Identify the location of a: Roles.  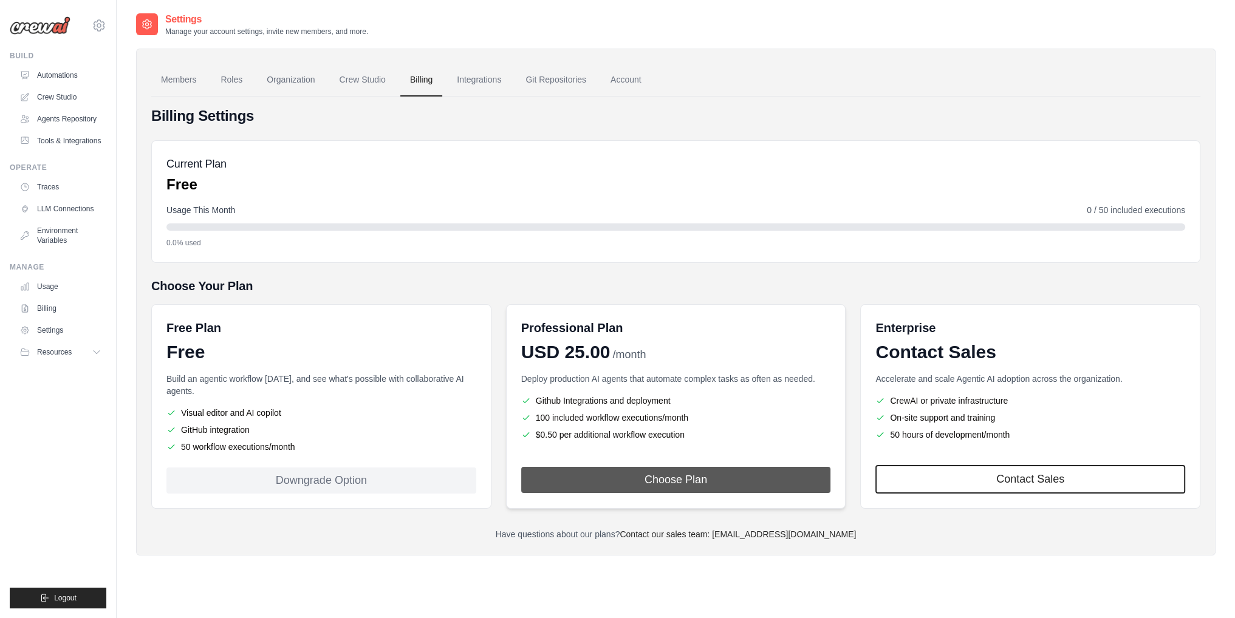
(231, 80).